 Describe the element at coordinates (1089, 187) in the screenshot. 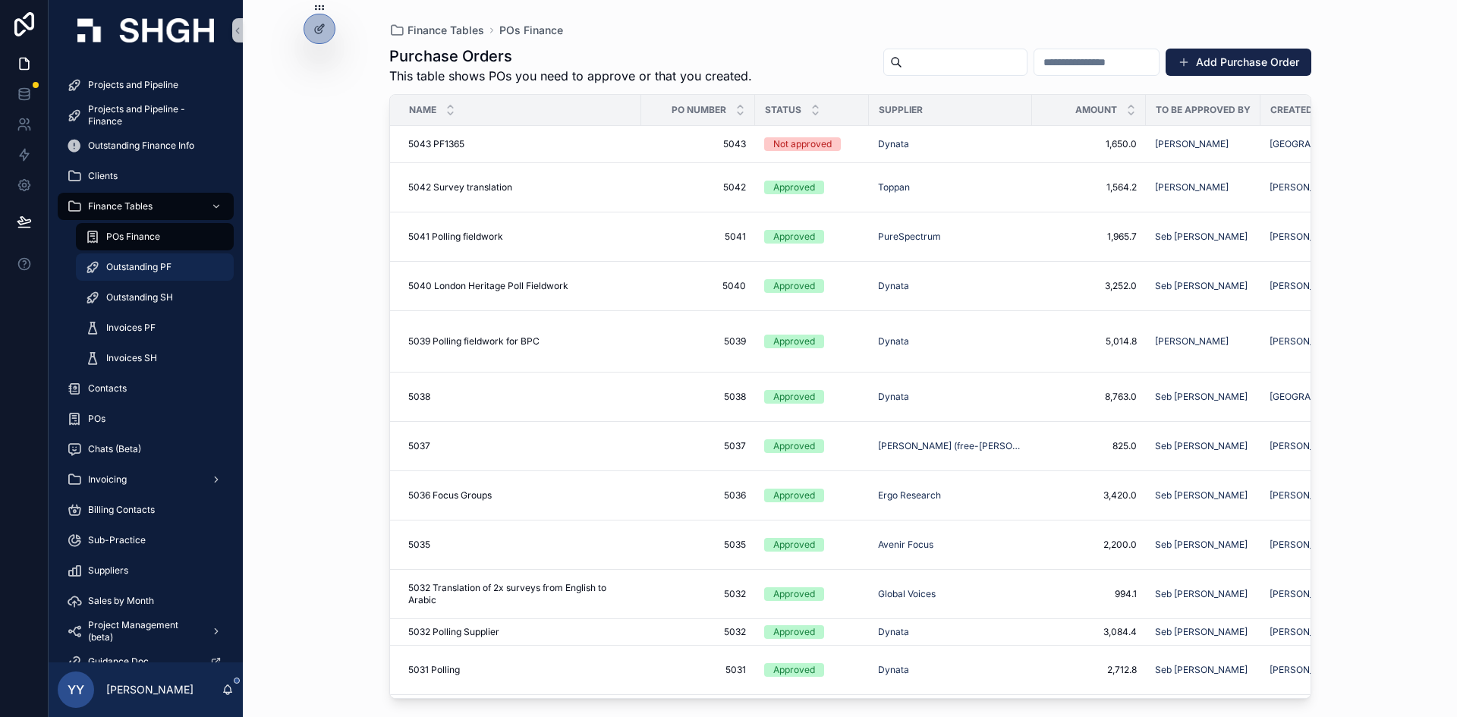

I see `span: 1,564.2` at that location.